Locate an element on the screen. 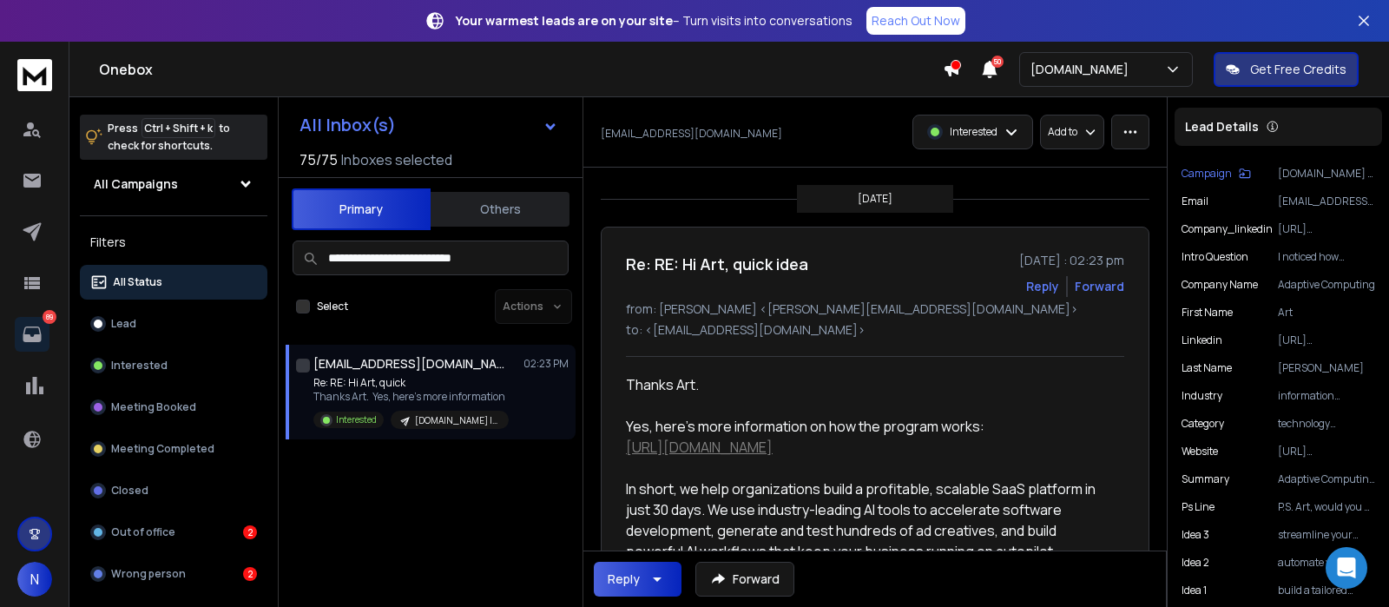 Image resolution: width=1389 pixels, height=607 pixels. h1: All Inbox(s) is located at coordinates (347, 125).